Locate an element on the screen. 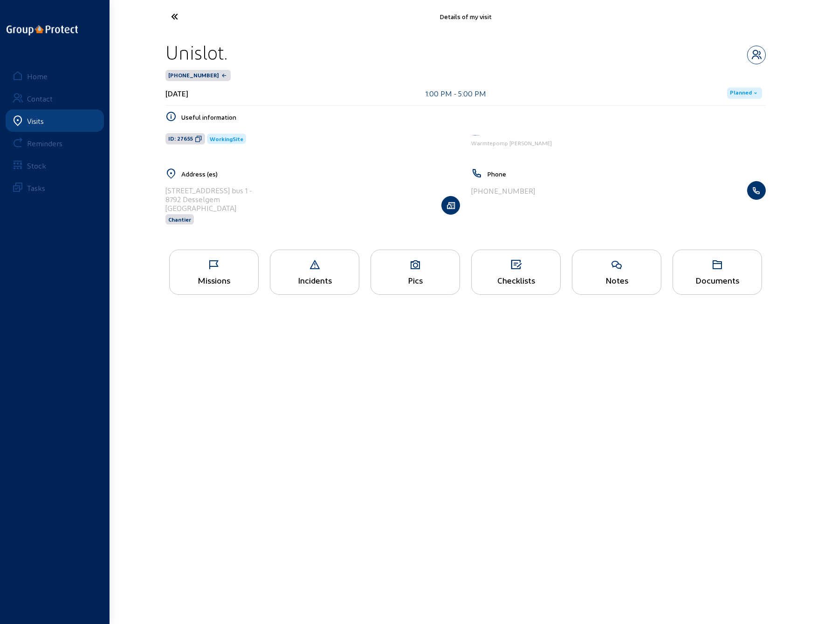 This screenshot has height=624, width=824. div: Contact is located at coordinates (40, 98).